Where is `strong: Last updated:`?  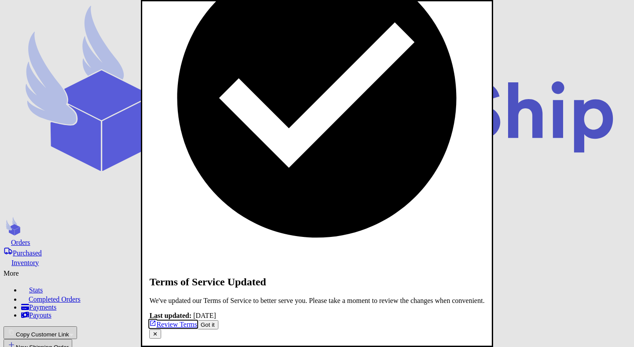 strong: Last updated: is located at coordinates (170, 315).